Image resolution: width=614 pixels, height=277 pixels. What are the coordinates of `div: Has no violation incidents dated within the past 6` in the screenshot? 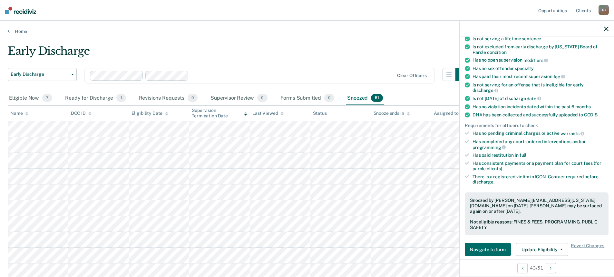 It's located at (541, 106).